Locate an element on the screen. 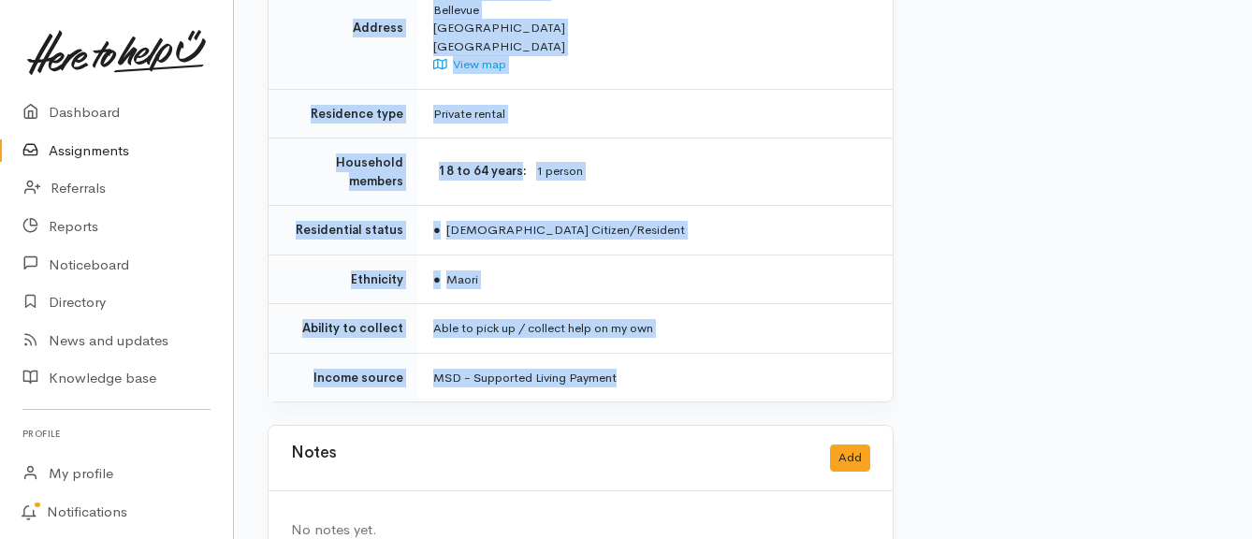 The height and width of the screenshot is (539, 1252). dt: 18 to 64 years is located at coordinates (480, 171).